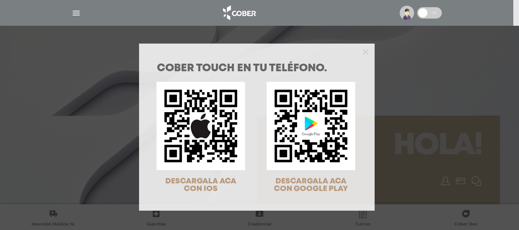  I want to click on button: Close, so click(365, 52).